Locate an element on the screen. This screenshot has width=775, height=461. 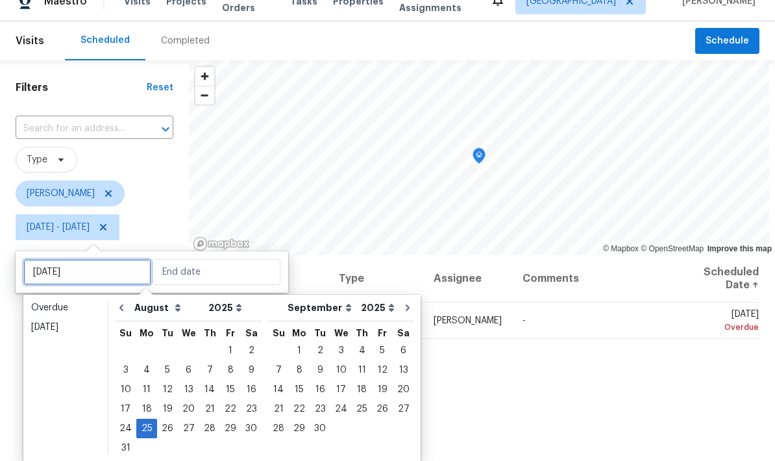
div: 13 is located at coordinates (403, 370).